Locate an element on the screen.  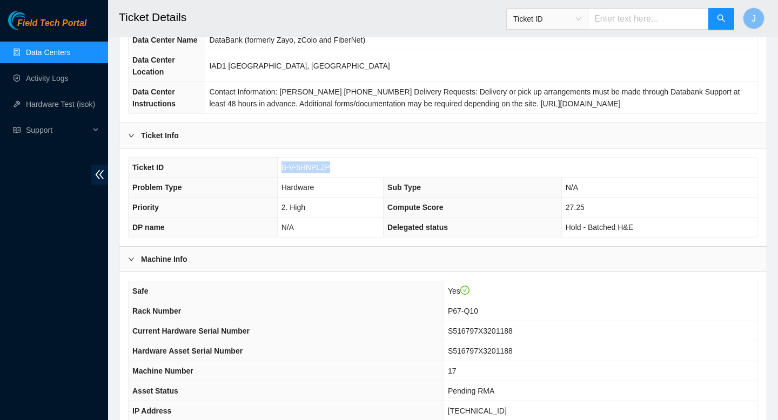
span: Data Center Location is located at coordinates (153, 66).